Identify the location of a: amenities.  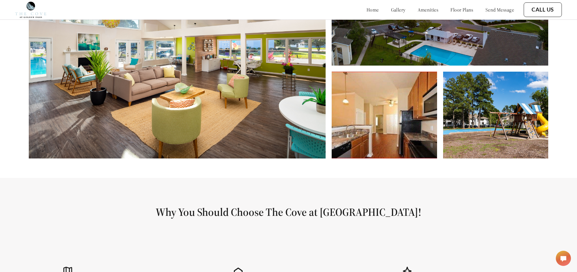
(428, 10).